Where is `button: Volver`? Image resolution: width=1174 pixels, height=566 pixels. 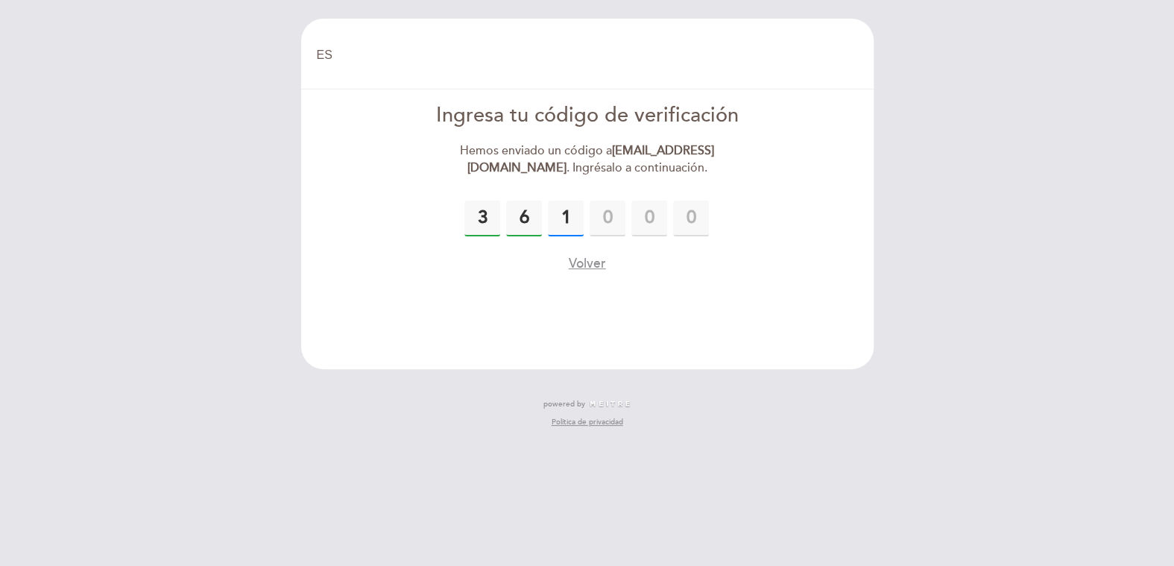
button: Volver is located at coordinates (586, 263).